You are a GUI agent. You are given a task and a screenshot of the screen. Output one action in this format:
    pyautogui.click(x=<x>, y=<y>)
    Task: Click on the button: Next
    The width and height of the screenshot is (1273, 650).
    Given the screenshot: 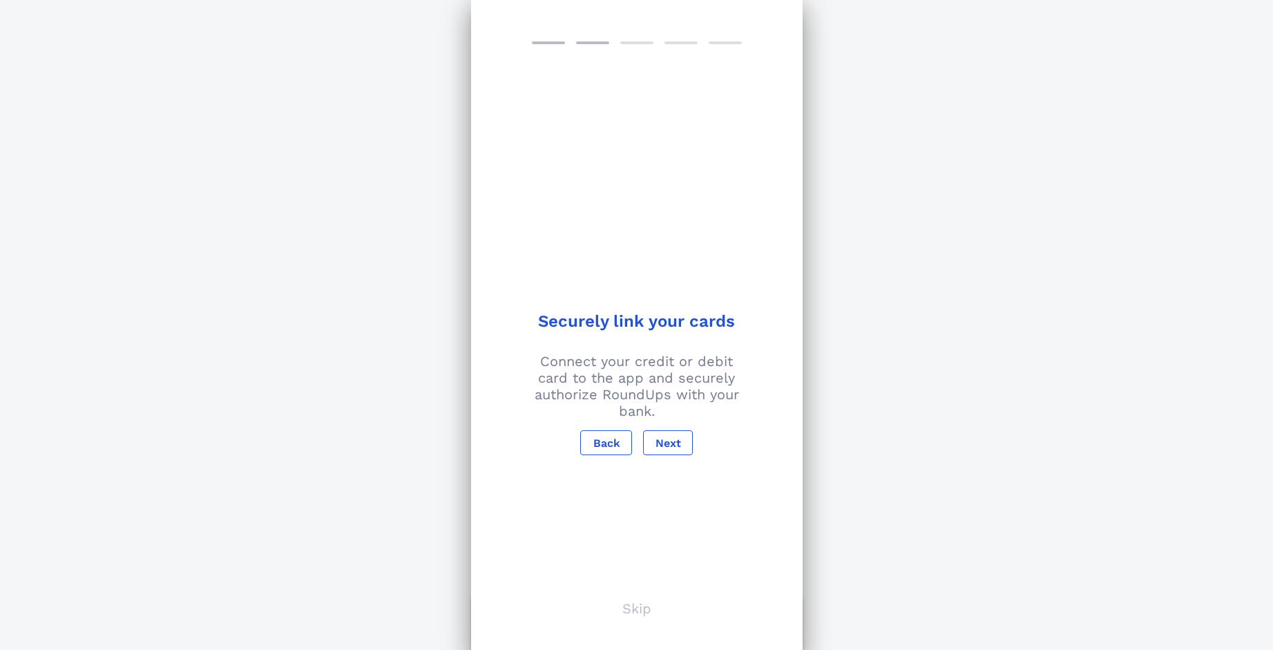 What is the action you would take?
    pyautogui.click(x=668, y=443)
    